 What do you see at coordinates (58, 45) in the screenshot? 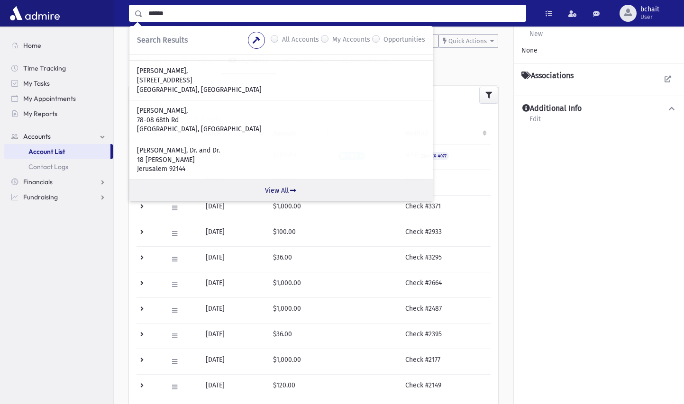
I see `a: Home` at bounding box center [58, 45].